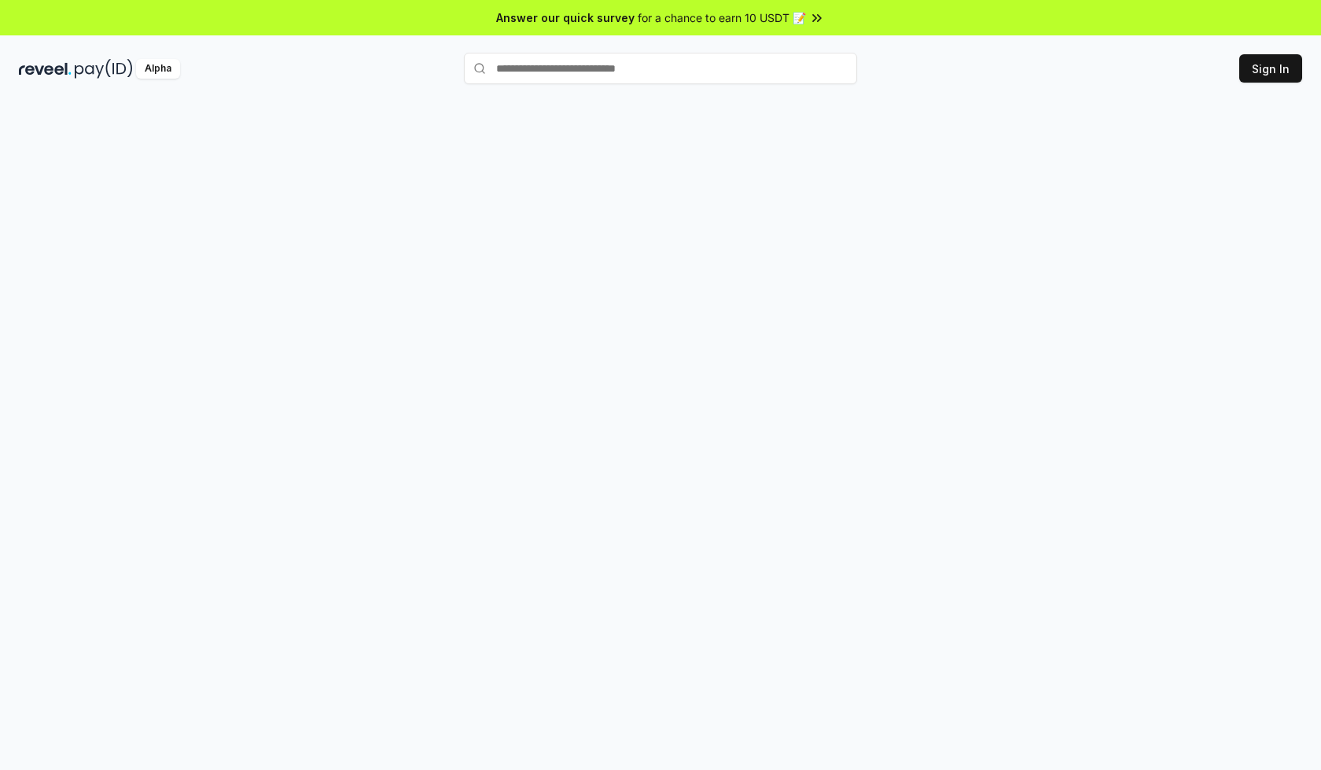 This screenshot has height=770, width=1321. Describe the element at coordinates (722, 17) in the screenshot. I see `span: for a chance to earn 10 USDT 📝` at that location.